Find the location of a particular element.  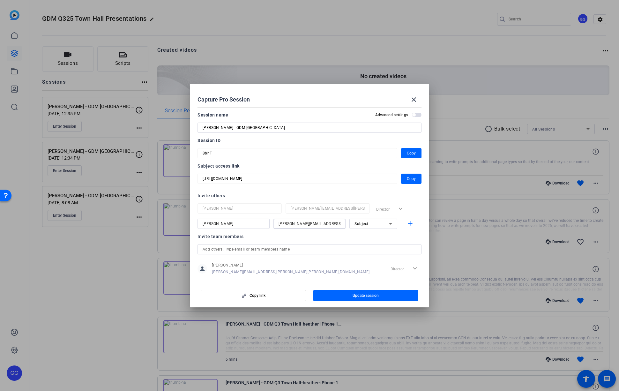

mat-icon: close is located at coordinates (414, 100).